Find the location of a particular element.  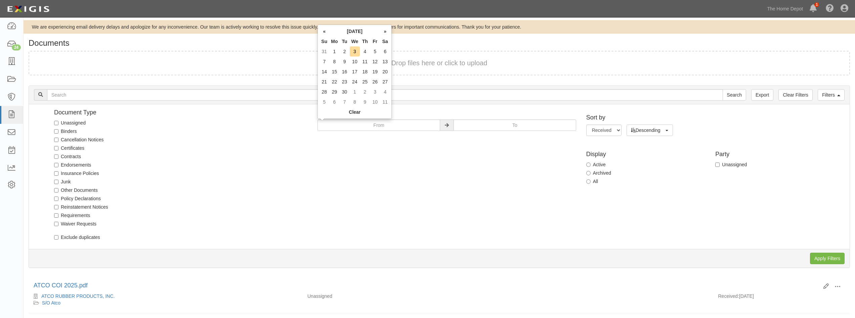

input: To is located at coordinates (515, 125).